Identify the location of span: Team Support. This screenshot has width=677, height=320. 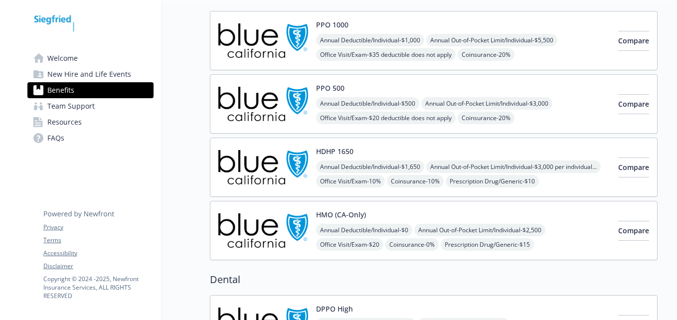
(71, 106).